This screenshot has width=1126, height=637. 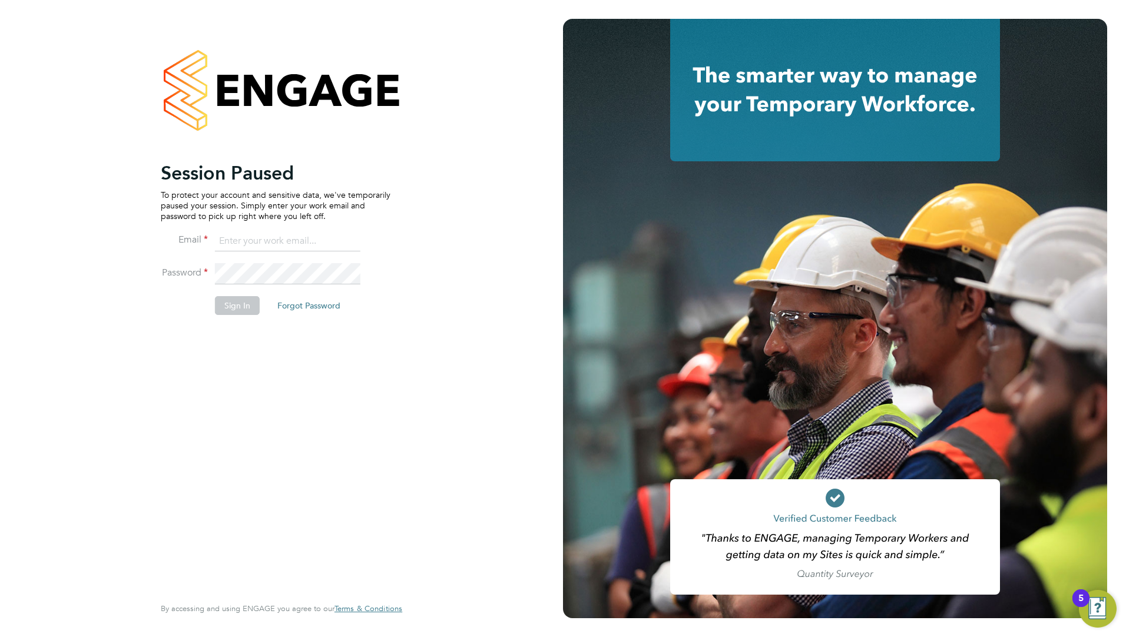 What do you see at coordinates (184, 240) in the screenshot?
I see `label: Email` at bounding box center [184, 240].